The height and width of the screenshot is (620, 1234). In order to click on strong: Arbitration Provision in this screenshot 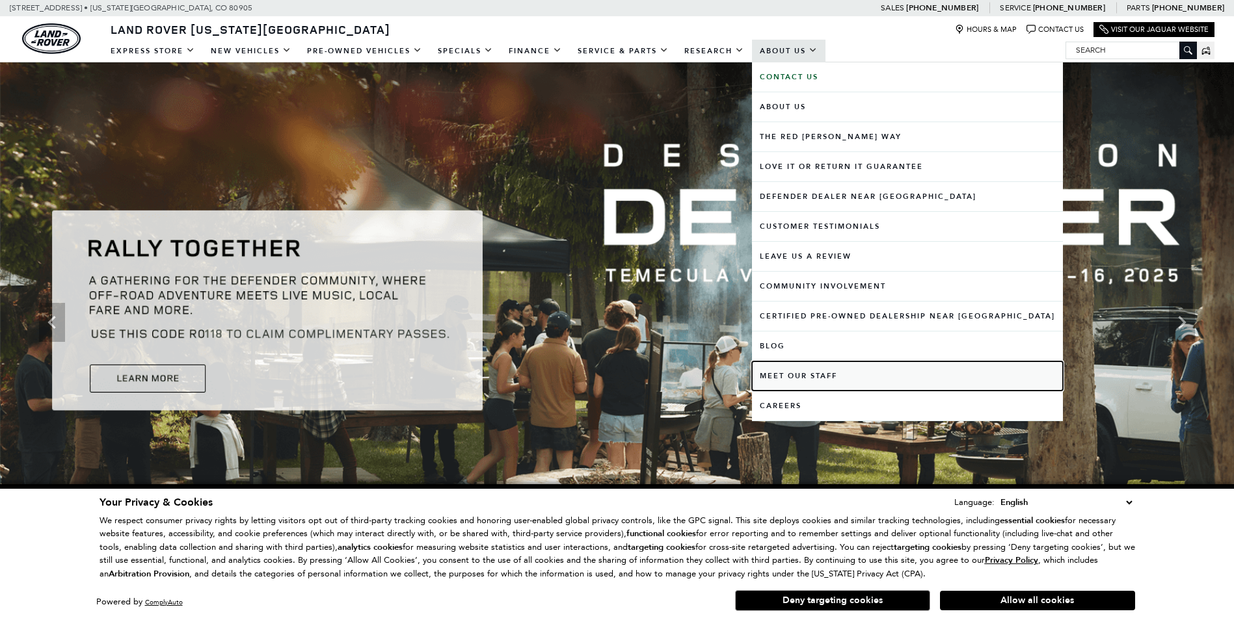, I will do `click(149, 574)`.